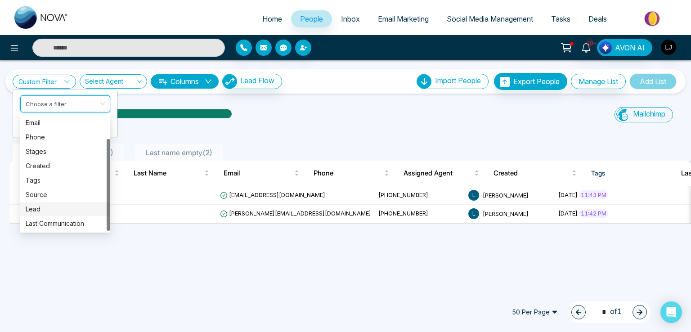 This screenshot has width=691, height=332. I want to click on span: AVON AI, so click(630, 48).